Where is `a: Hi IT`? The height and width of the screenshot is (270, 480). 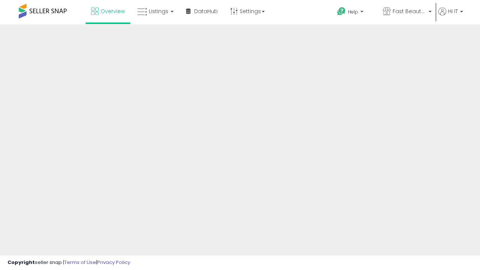
a: Hi IT is located at coordinates (451, 16).